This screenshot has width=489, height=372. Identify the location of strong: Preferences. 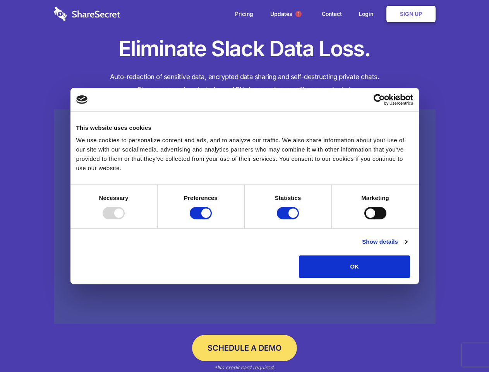
(201, 198).